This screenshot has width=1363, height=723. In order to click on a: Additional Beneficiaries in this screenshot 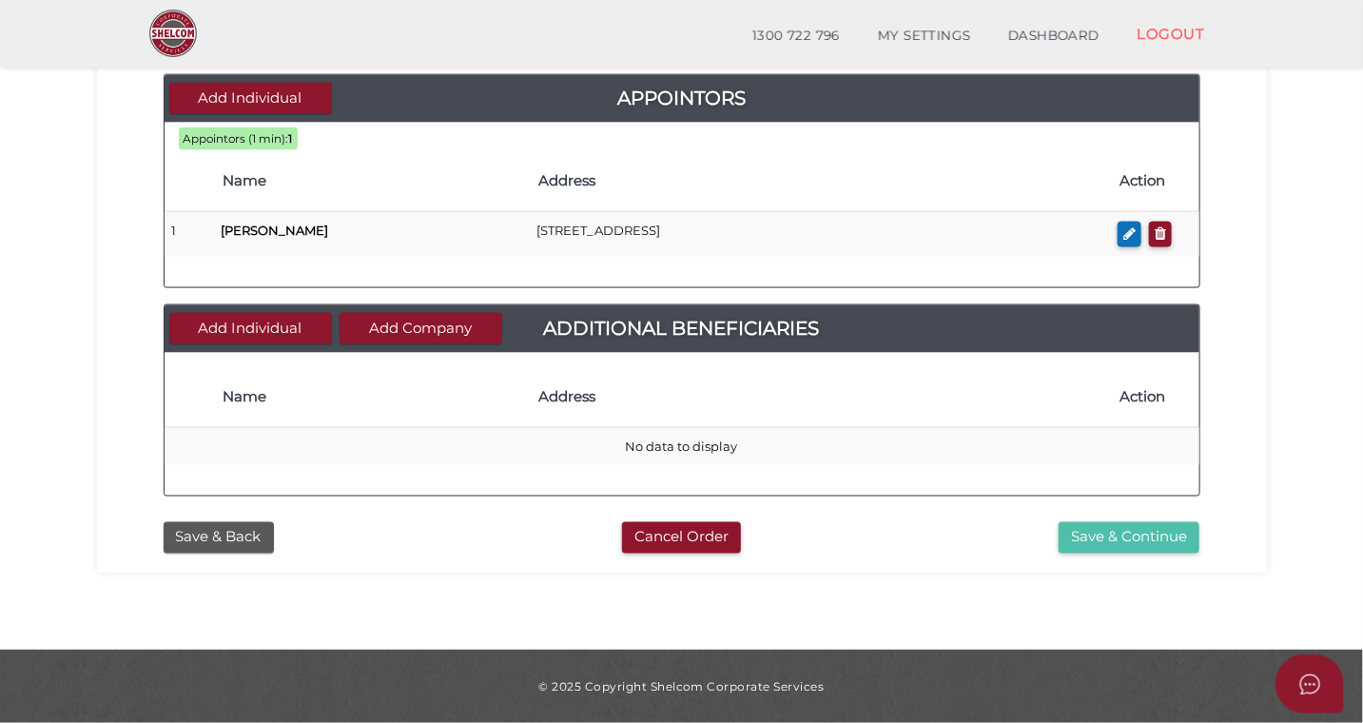, I will do `click(682, 328)`.